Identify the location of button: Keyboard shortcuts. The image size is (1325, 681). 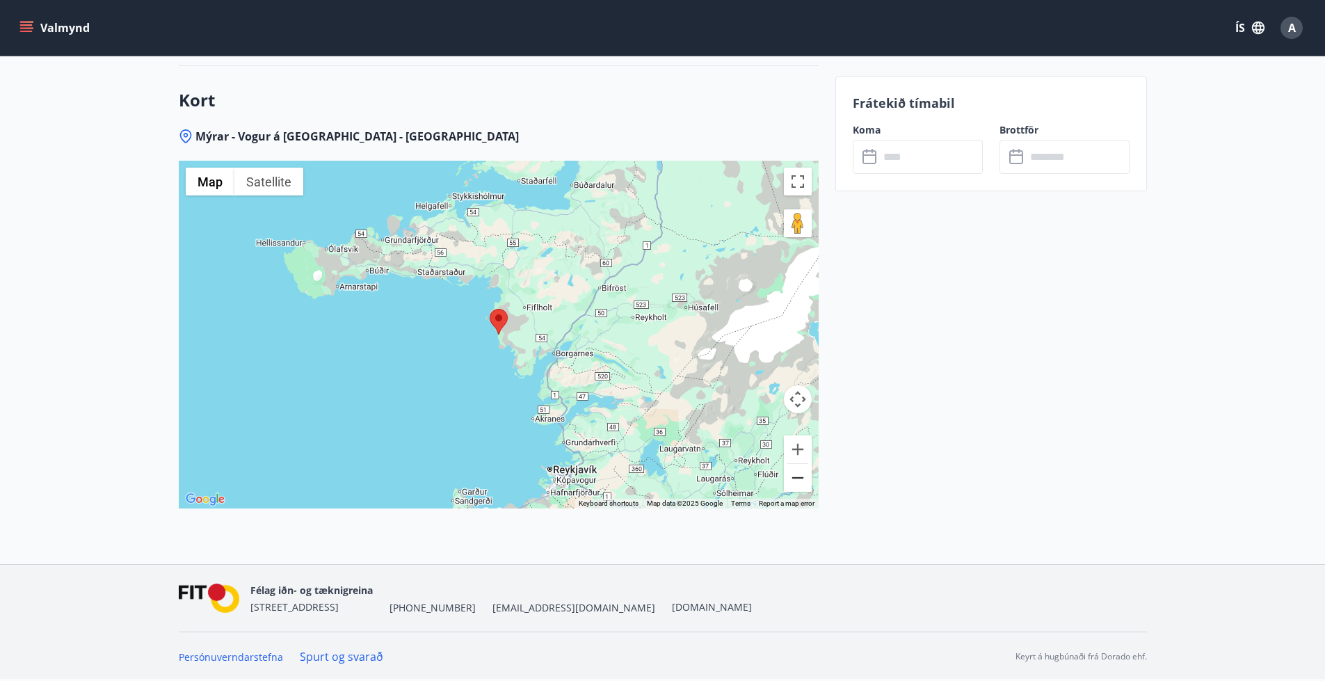
(608, 503).